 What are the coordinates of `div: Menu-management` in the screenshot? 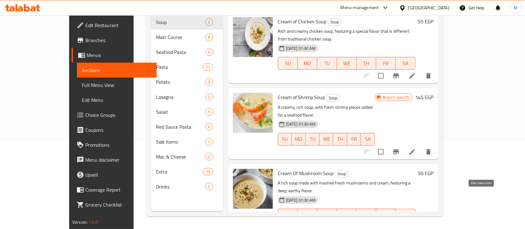 It's located at (359, 8).